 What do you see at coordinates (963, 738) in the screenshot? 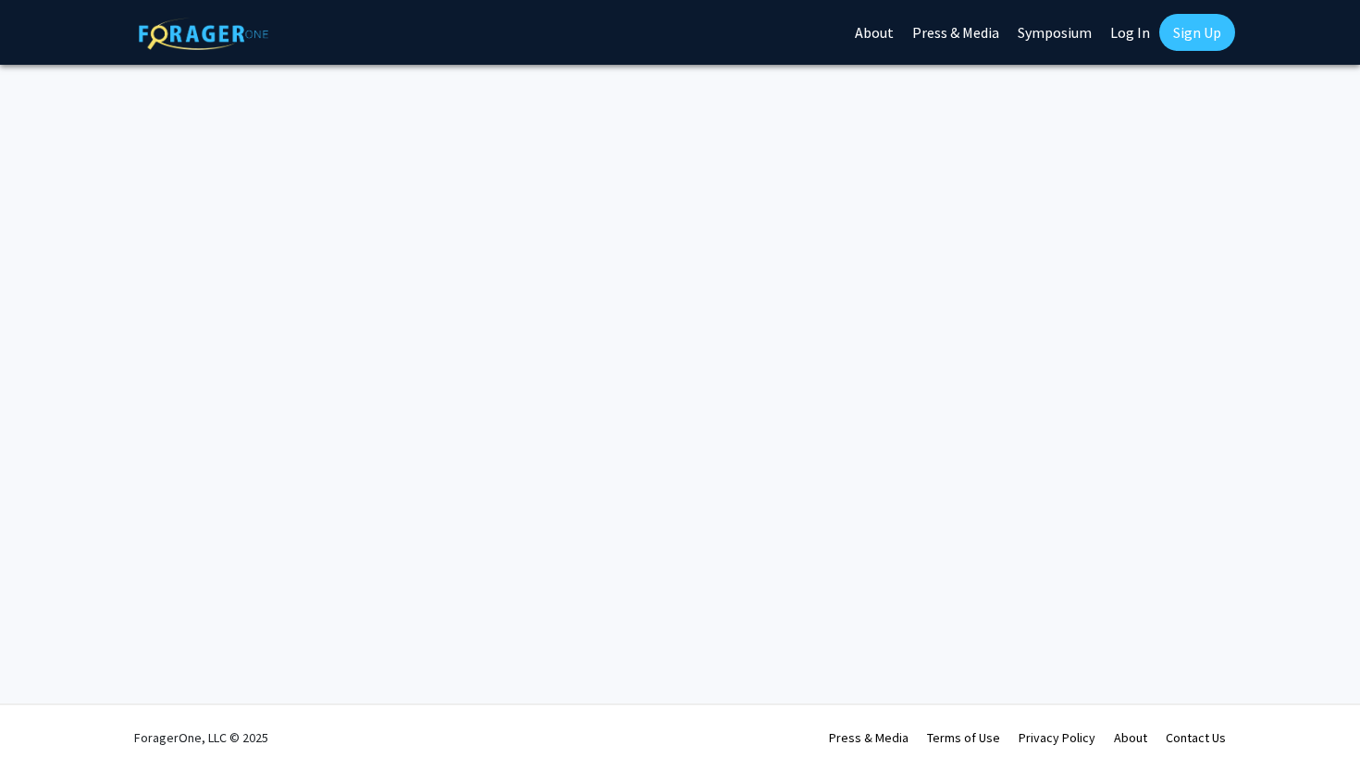
I see `a: Terms of Use` at bounding box center [963, 738].